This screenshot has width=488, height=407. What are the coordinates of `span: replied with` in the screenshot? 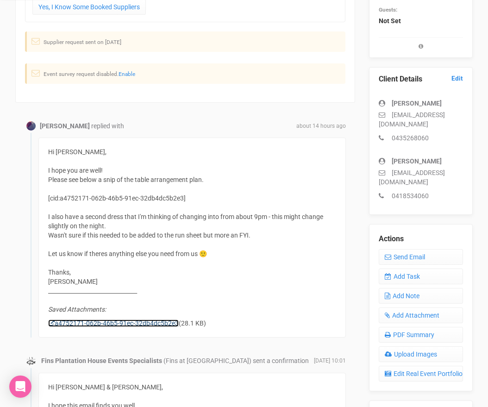 It's located at (107, 126).